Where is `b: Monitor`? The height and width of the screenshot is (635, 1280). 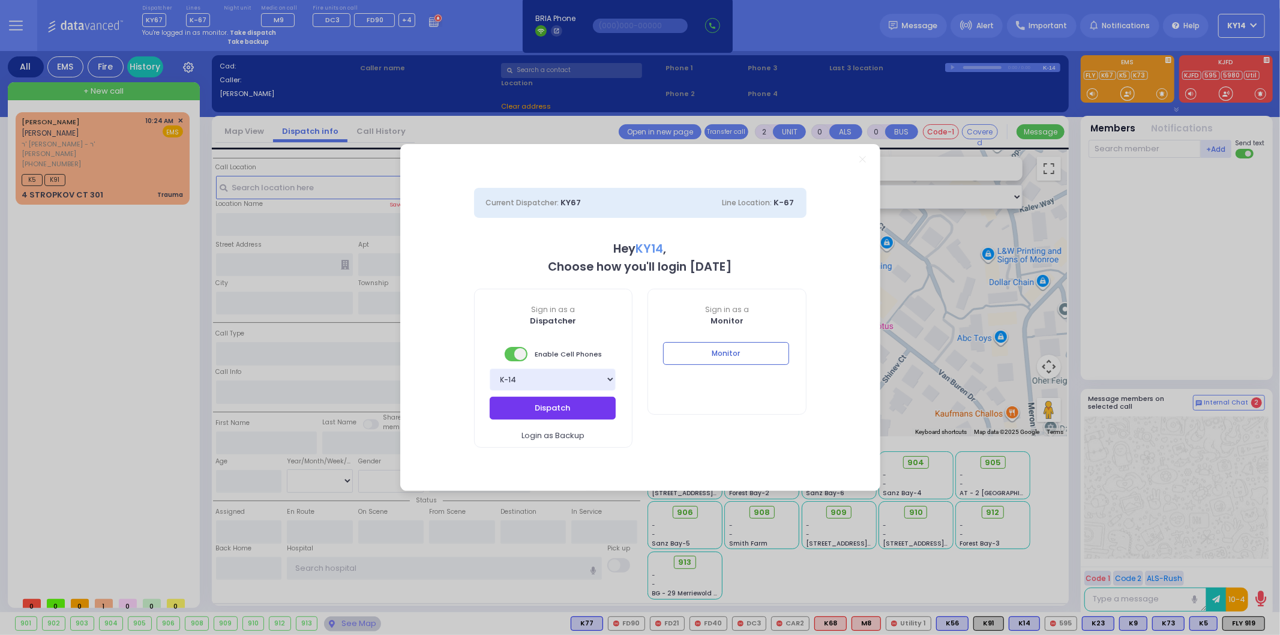
b: Monitor is located at coordinates (727, 320).